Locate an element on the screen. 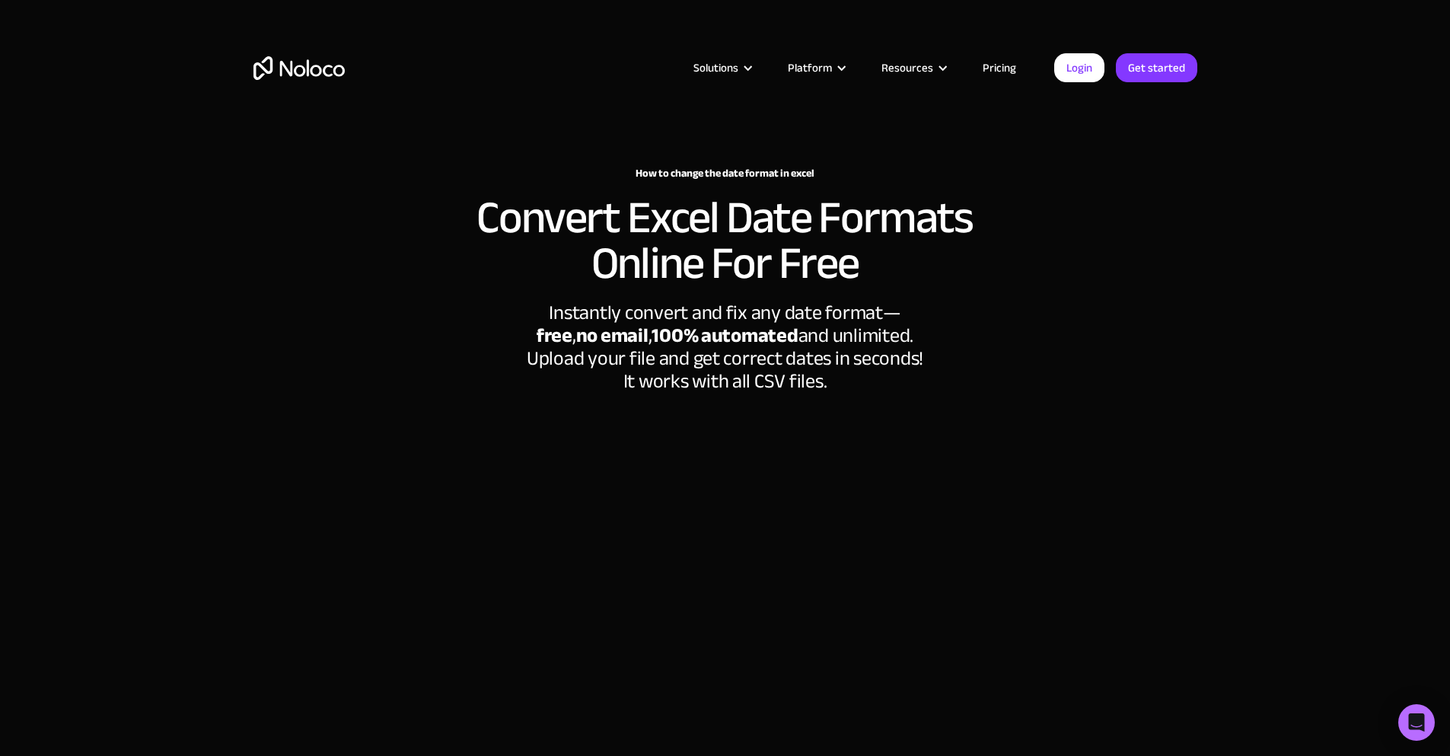 This screenshot has width=1450, height=756. a: Get started is located at coordinates (1156, 68).